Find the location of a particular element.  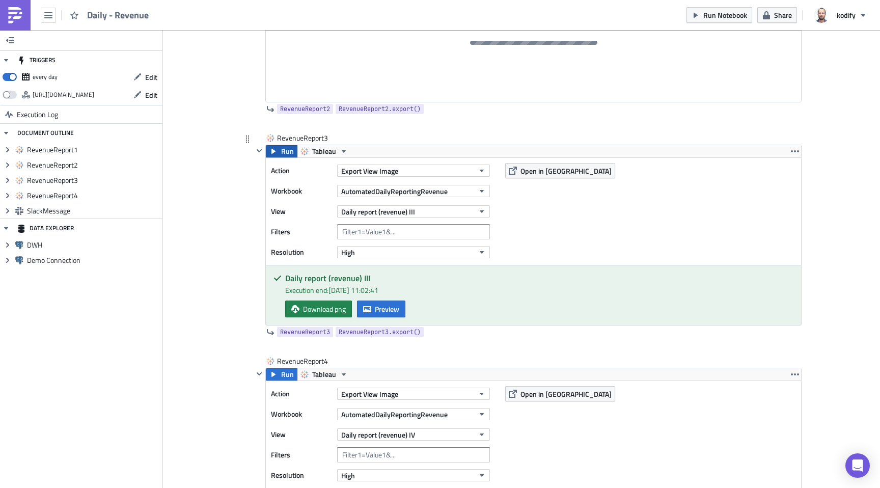

span: Share is located at coordinates (782, 15).